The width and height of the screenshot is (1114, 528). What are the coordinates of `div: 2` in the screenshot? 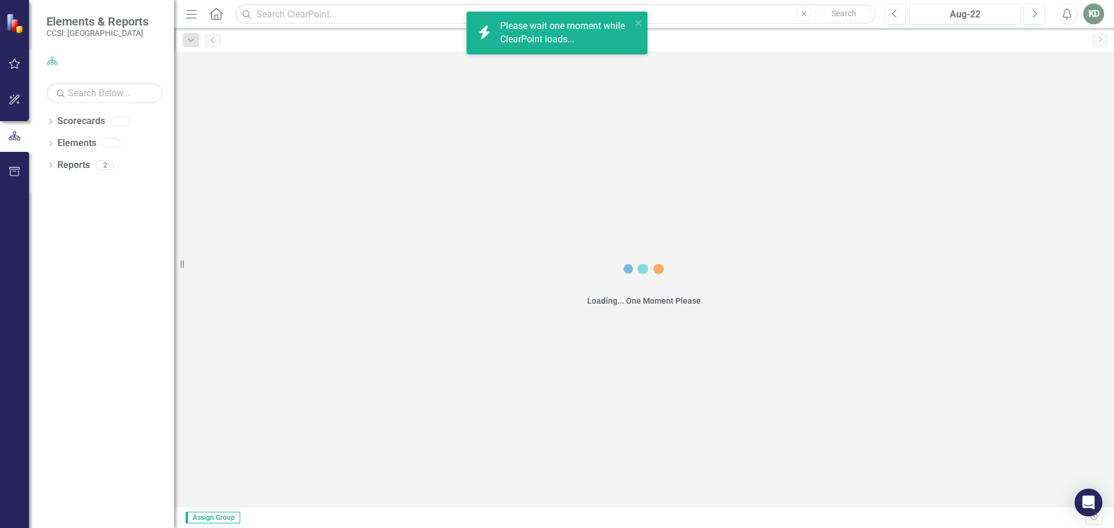 It's located at (105, 165).